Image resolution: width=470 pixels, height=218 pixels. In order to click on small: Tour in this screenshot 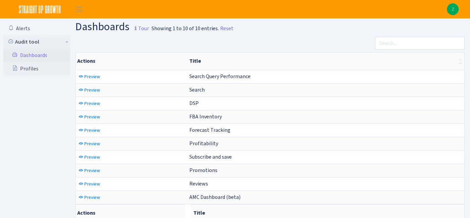, I will do `click(140, 28)`.